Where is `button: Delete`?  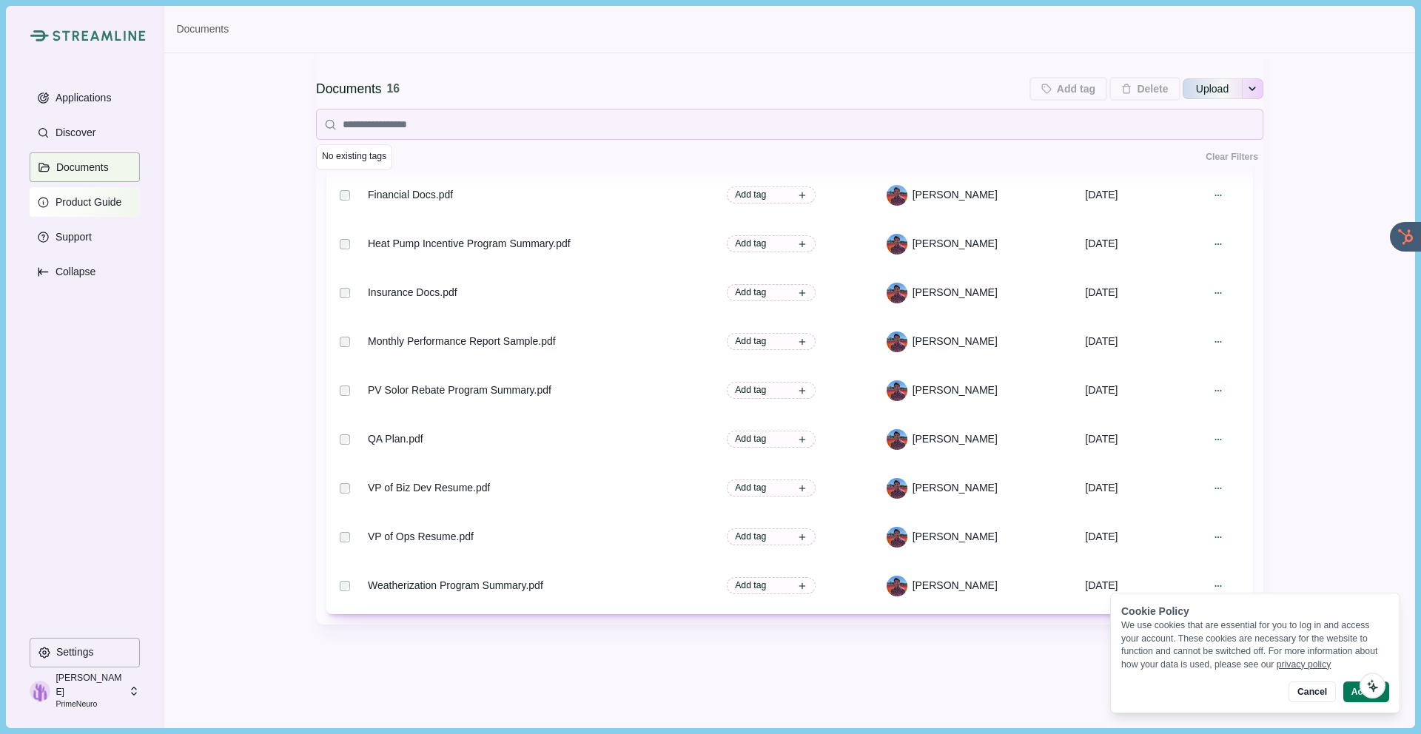
button: Delete is located at coordinates (1144, 89).